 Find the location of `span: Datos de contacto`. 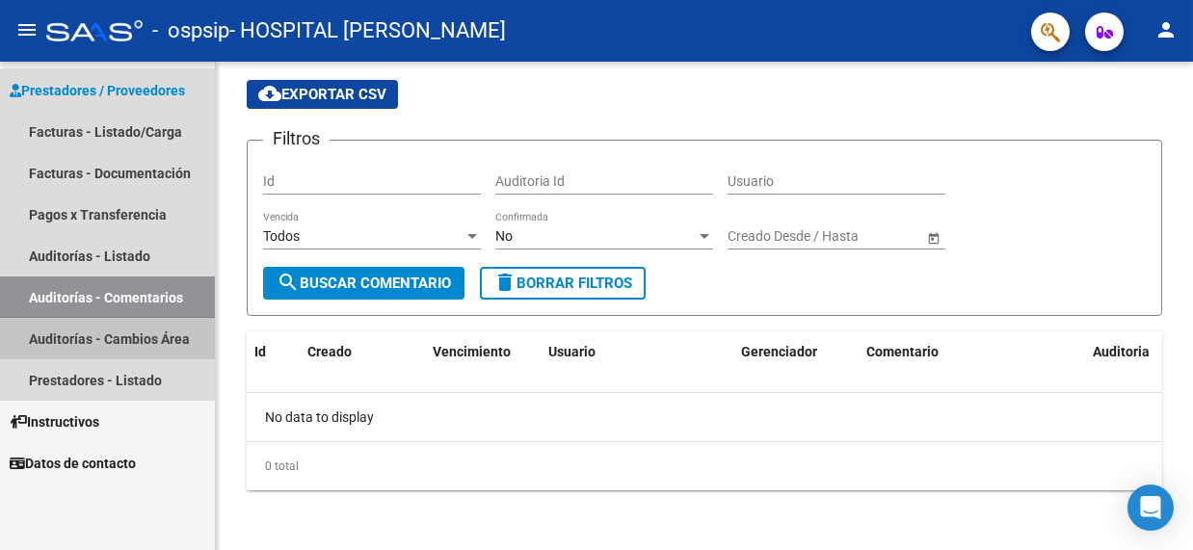

span: Datos de contacto is located at coordinates (72, 463).